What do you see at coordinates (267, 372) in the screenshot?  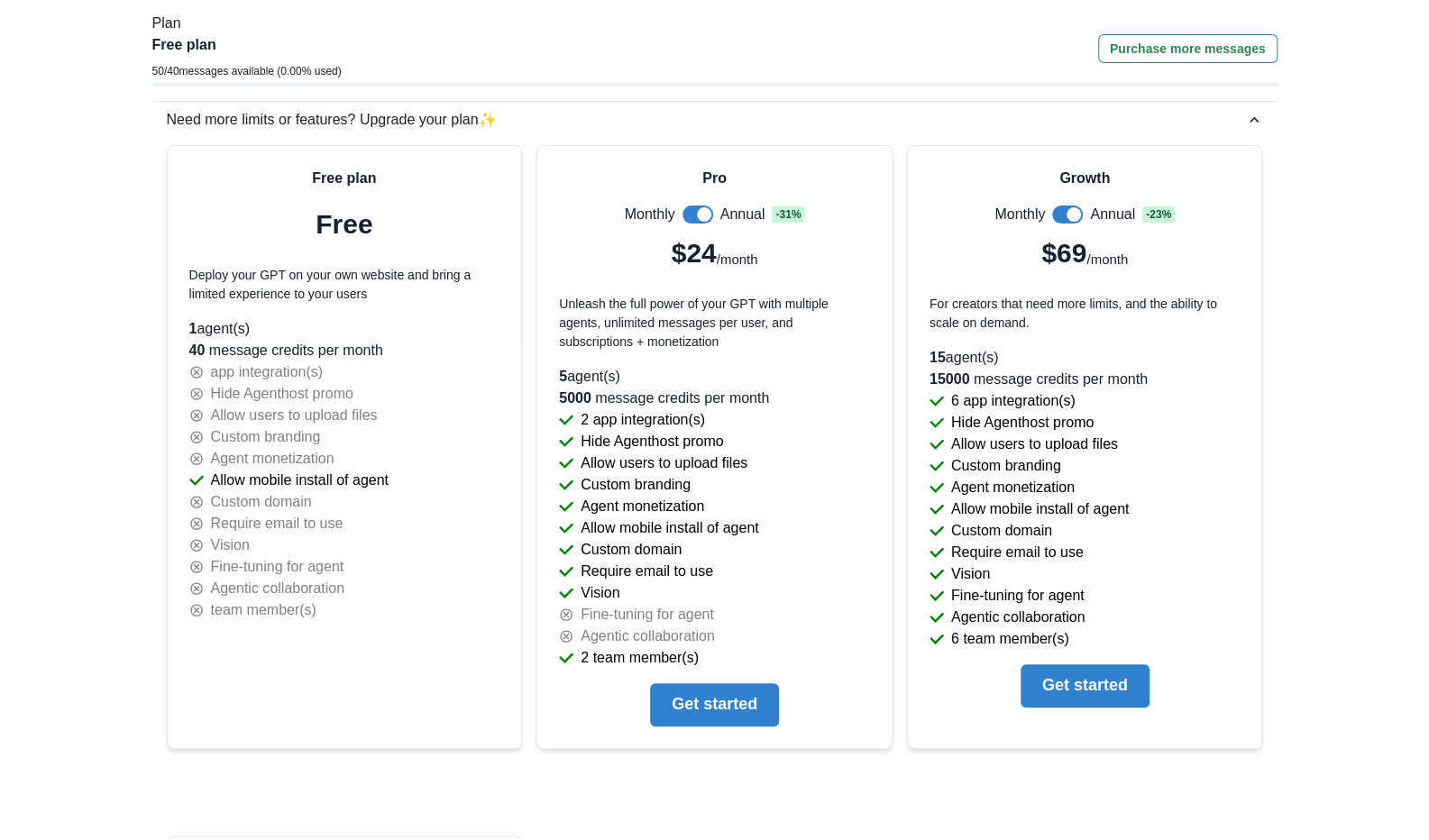 I see `p: app integration(s)` at bounding box center [267, 372].